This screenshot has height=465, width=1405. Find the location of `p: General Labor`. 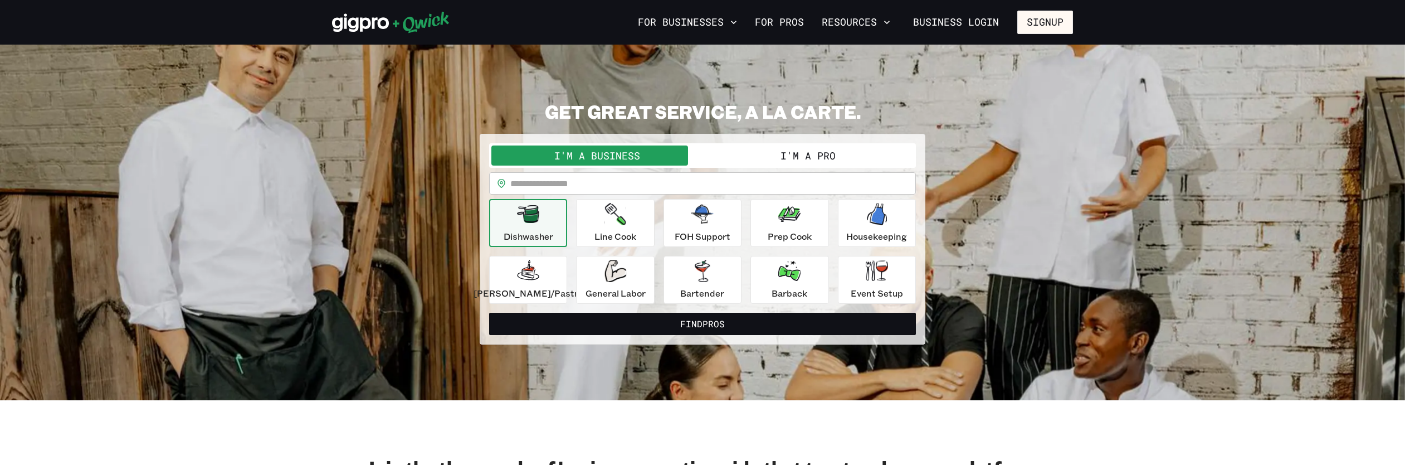

p: General Labor is located at coordinates (616, 293).